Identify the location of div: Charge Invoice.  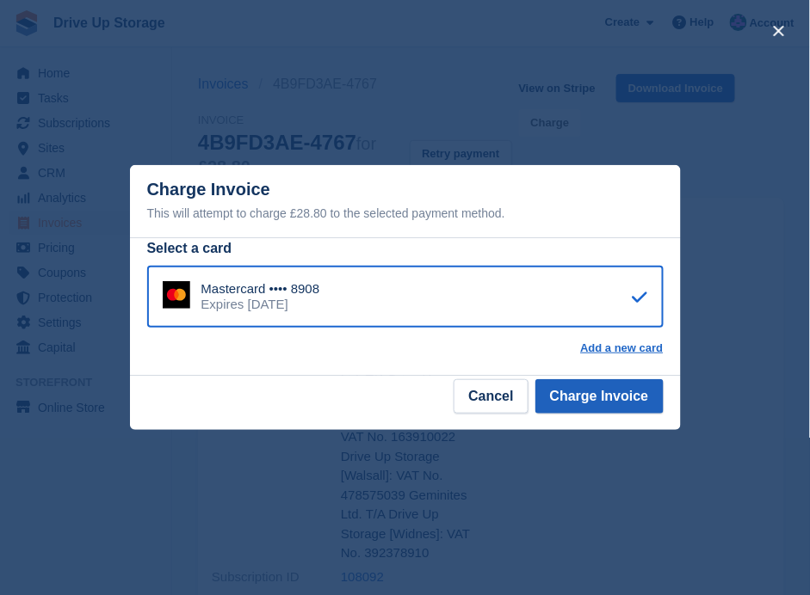
(405, 201).